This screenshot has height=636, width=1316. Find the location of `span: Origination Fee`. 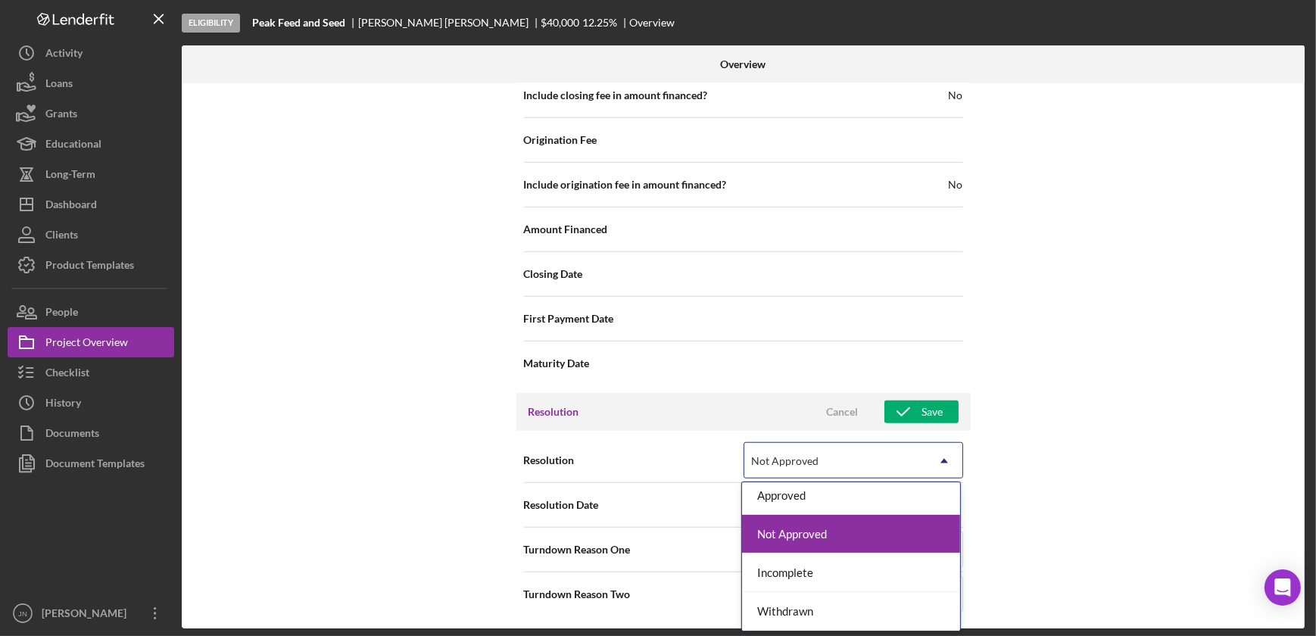

span: Origination Fee is located at coordinates (560, 140).